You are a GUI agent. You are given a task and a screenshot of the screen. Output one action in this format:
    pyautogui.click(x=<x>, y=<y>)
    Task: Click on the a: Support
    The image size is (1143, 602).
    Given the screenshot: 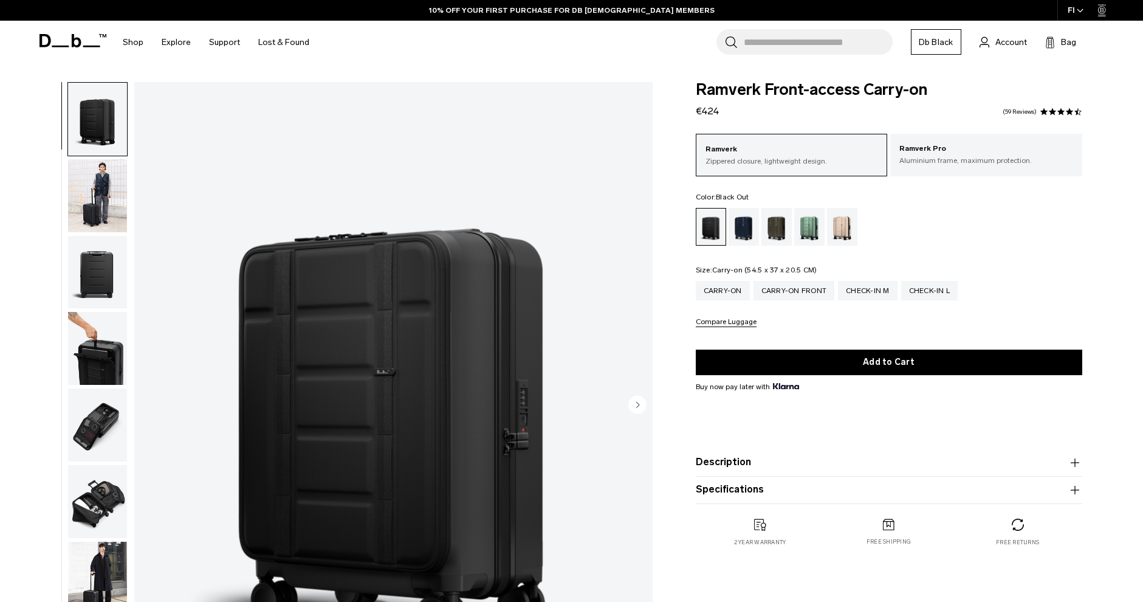 What is the action you would take?
    pyautogui.click(x=224, y=42)
    